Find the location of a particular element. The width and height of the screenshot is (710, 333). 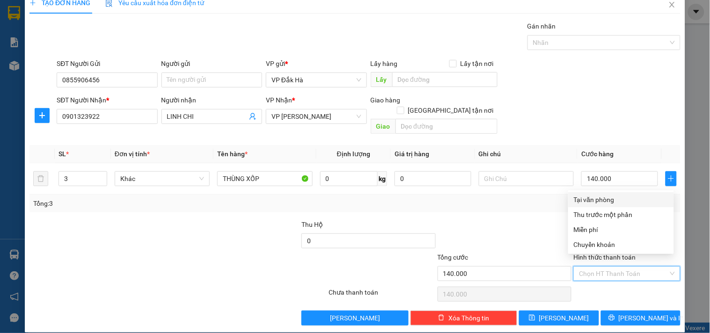

span: Tên hàng is located at coordinates (232, 154).